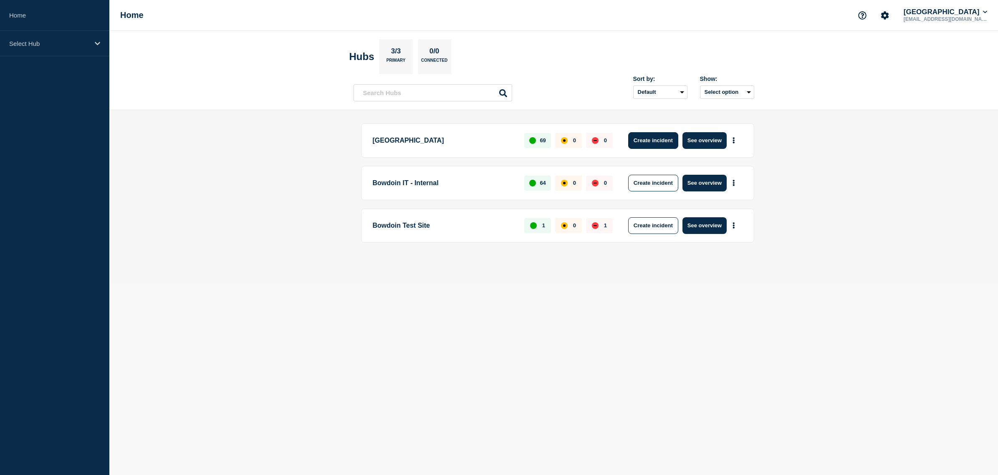 This screenshot has height=475, width=998. What do you see at coordinates (542, 140) in the screenshot?
I see `p: 69` at bounding box center [542, 140].